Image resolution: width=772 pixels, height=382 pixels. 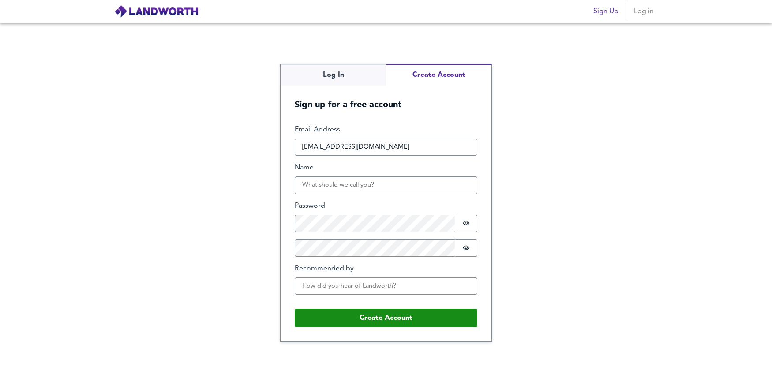 What do you see at coordinates (386, 286) in the screenshot?
I see `input: How did you hear of Landworth?` at bounding box center [386, 286].